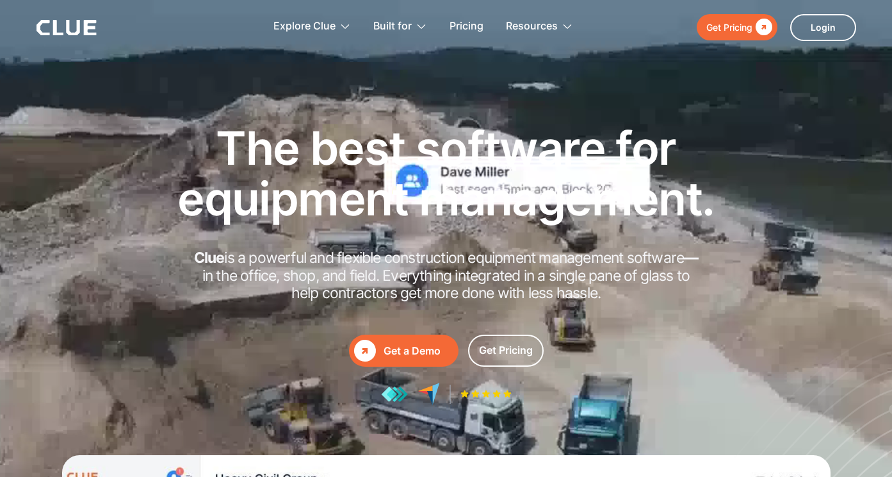  I want to click on img: Five-star rating icon, so click(486, 393).